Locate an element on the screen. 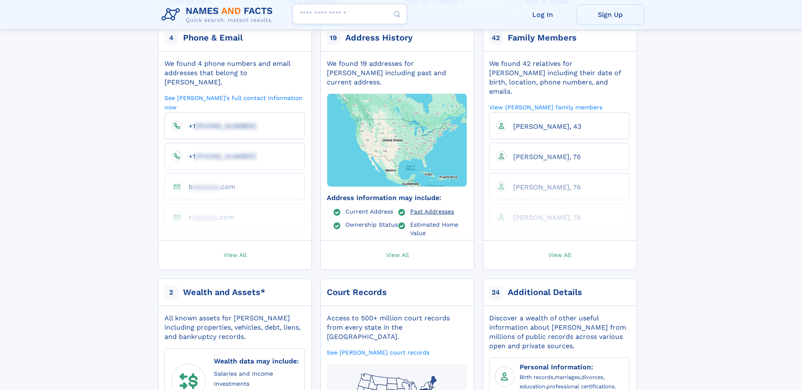  div: Additional Details is located at coordinates (545, 293).